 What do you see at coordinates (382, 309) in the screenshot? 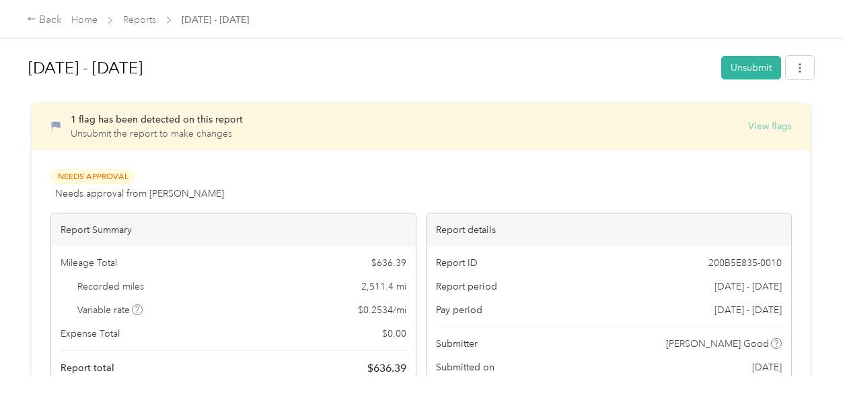
I see `span: $ 0.2534 / mi` at bounding box center [382, 309].